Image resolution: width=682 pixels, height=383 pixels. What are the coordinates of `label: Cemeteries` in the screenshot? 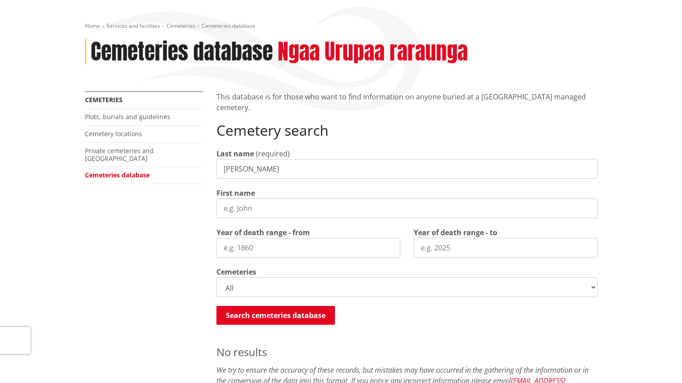 It's located at (236, 272).